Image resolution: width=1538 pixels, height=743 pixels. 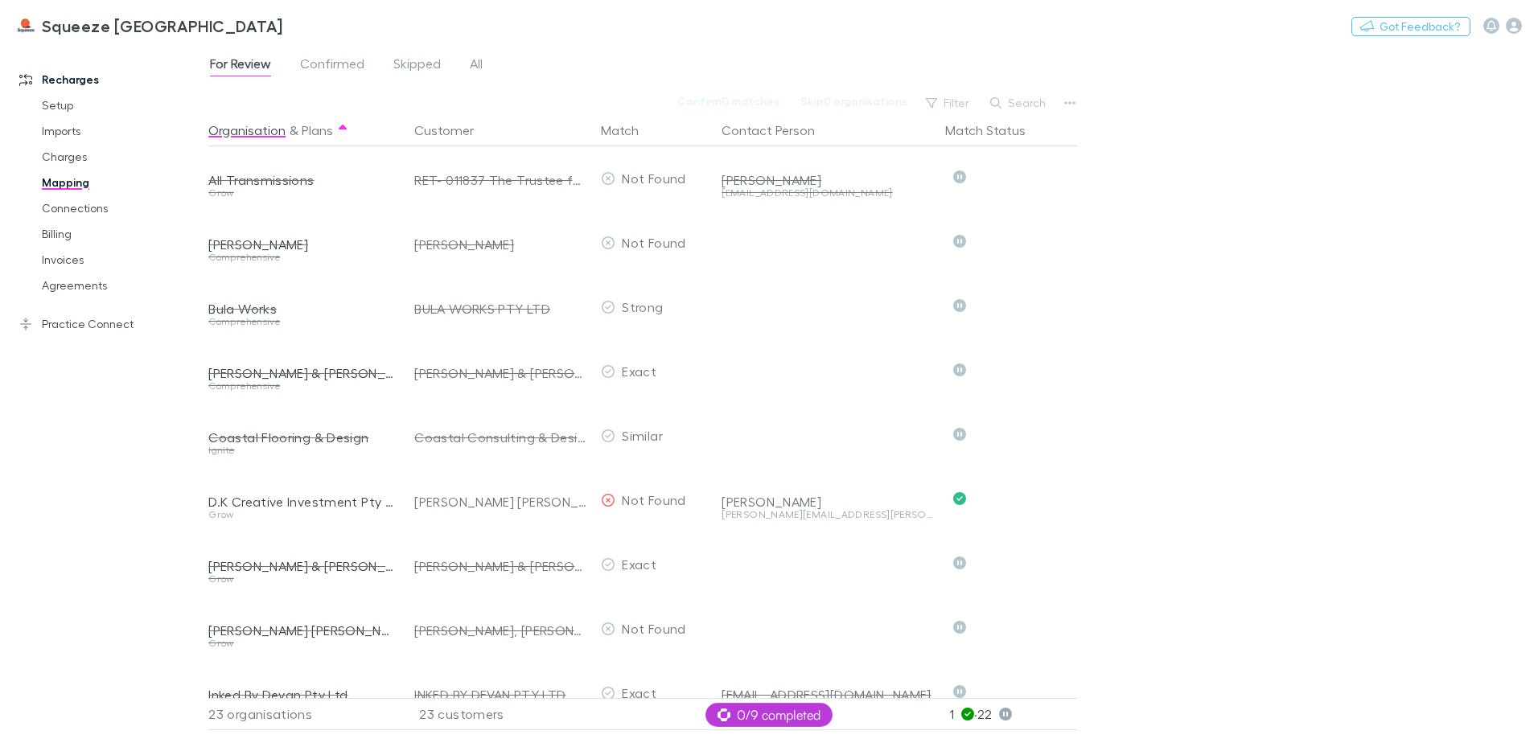 I want to click on span: Similar, so click(x=642, y=435).